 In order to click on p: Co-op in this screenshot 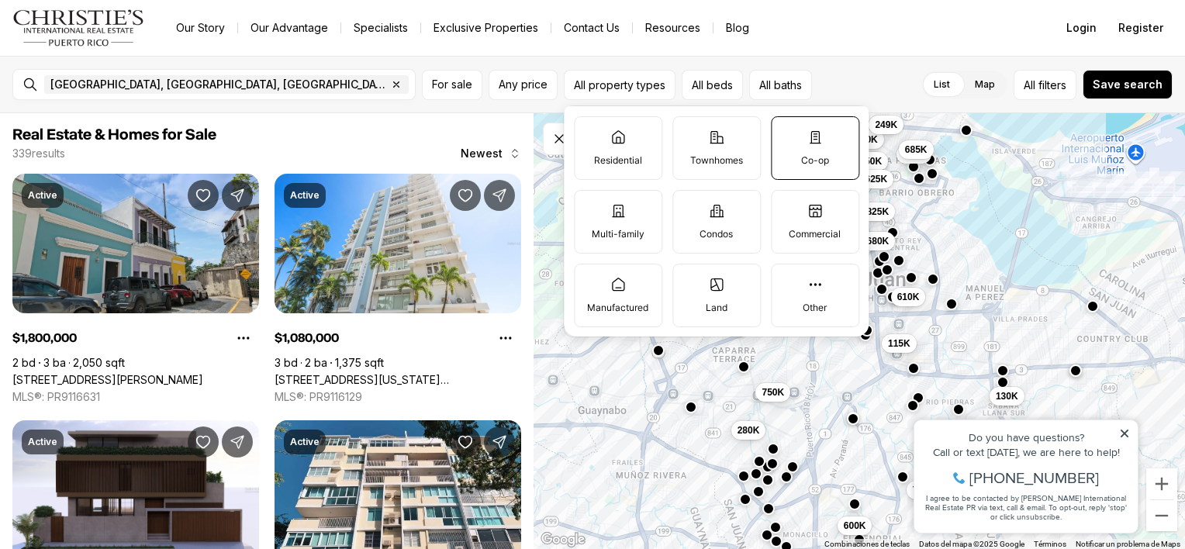, I will do `click(815, 161)`.